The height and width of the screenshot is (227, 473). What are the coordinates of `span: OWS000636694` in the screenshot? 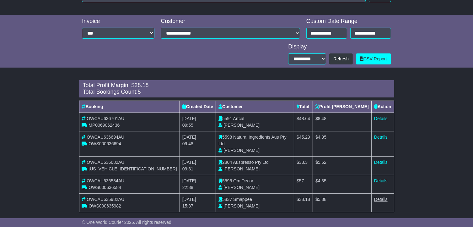 It's located at (105, 143).